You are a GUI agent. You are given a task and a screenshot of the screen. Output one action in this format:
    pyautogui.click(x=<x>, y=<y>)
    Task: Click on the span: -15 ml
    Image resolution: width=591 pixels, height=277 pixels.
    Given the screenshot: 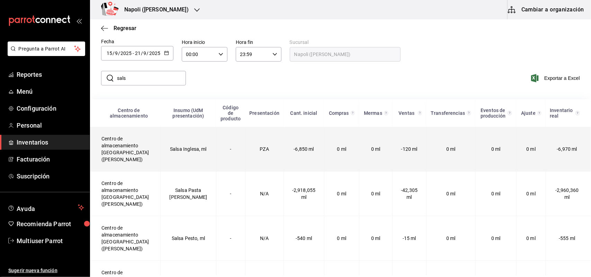 What is the action you would take?
    pyautogui.click(x=409, y=238)
    